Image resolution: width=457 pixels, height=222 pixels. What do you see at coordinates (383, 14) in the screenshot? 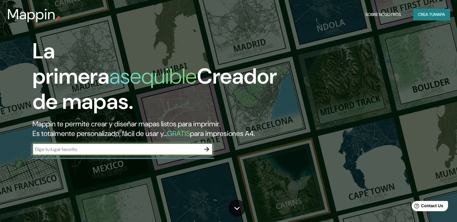
I see `font: Sobre nosotros` at bounding box center [383, 14].